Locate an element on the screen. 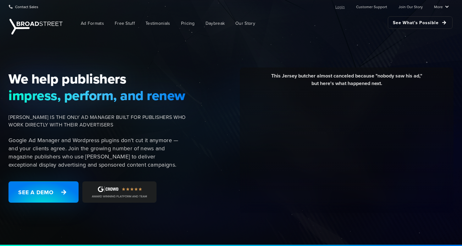 The width and height of the screenshot is (462, 246). a: See a Demo is located at coordinates (43, 192).